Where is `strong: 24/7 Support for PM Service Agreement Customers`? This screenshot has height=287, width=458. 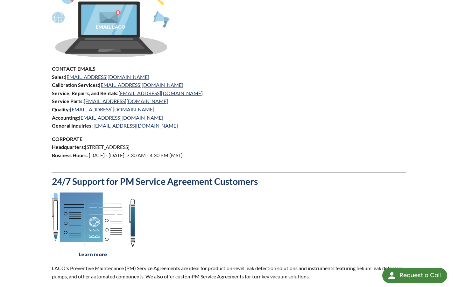
strong: 24/7 Support for PM Service Agreement Customers is located at coordinates (155, 181).